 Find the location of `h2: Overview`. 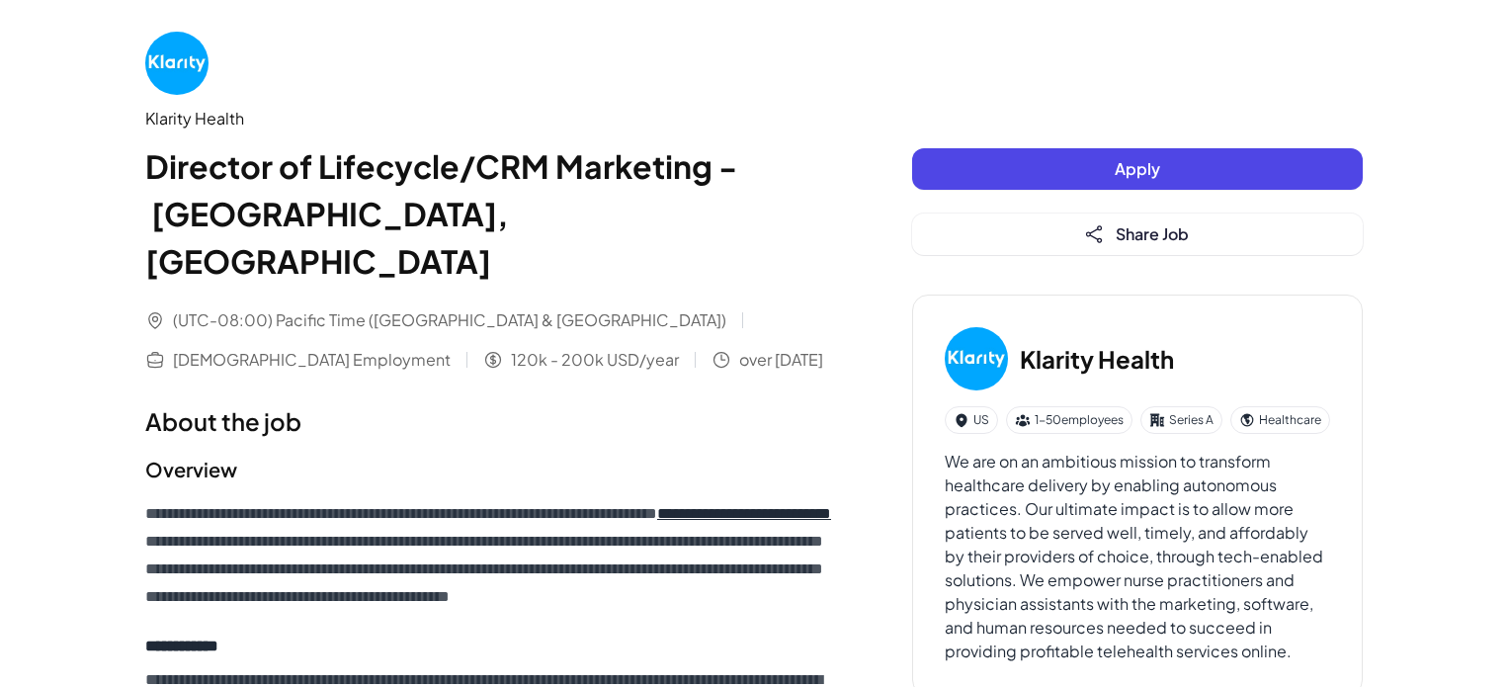

h2: Overview is located at coordinates (489, 469).